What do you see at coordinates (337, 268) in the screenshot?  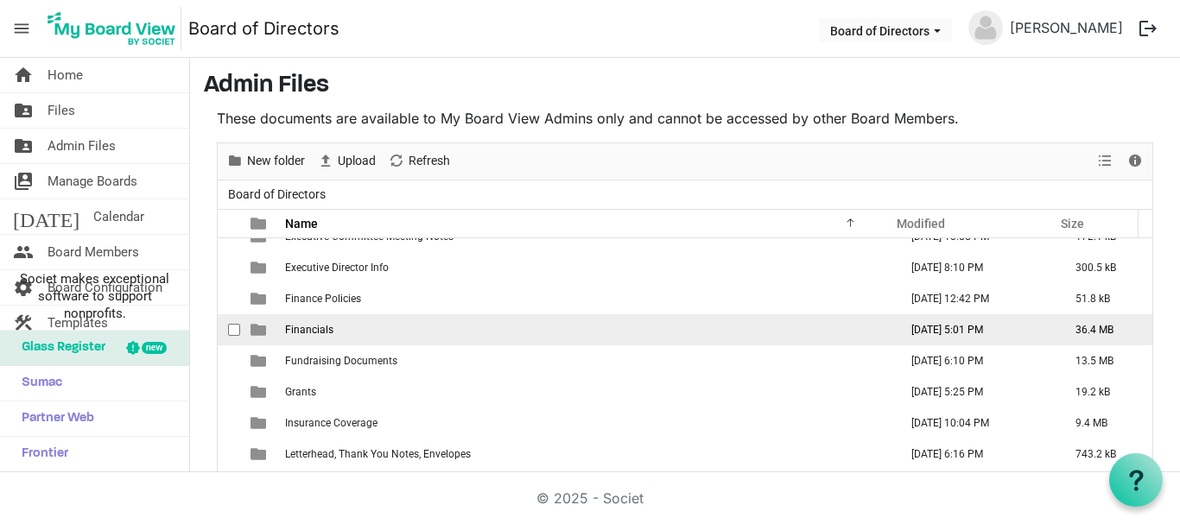 I see `span: Executive Director Info` at bounding box center [337, 268].